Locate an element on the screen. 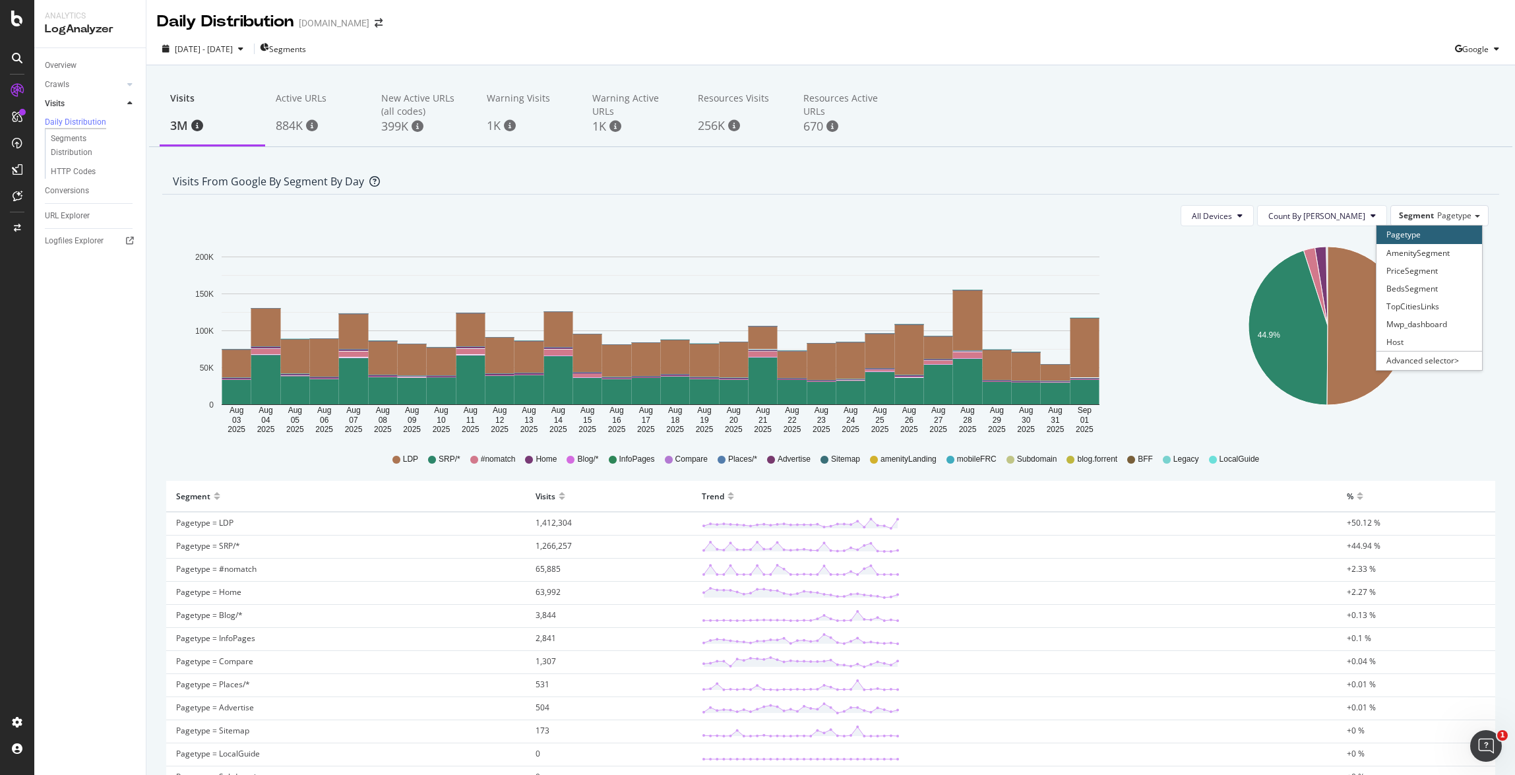  text: 15 is located at coordinates (588, 420).